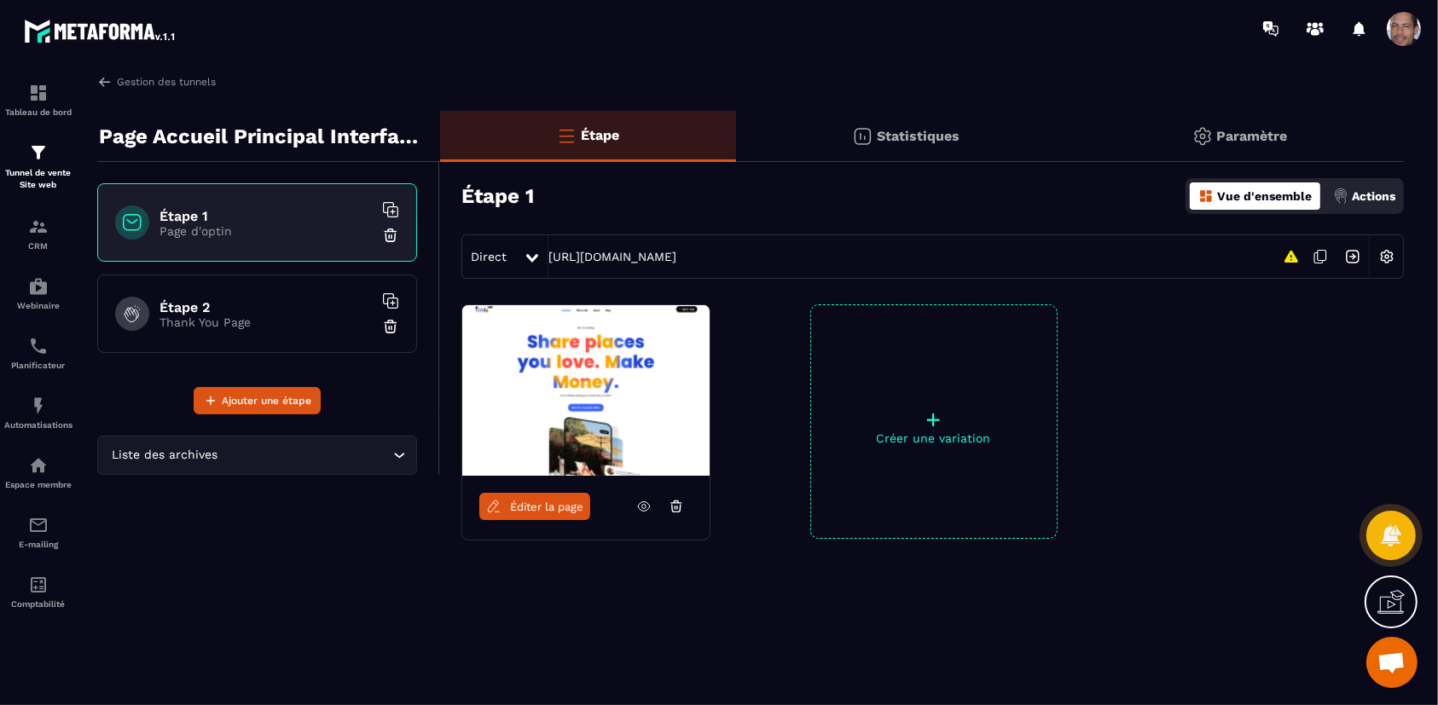 The image size is (1438, 705). Describe the element at coordinates (38, 246) in the screenshot. I see `p: CRM` at that location.